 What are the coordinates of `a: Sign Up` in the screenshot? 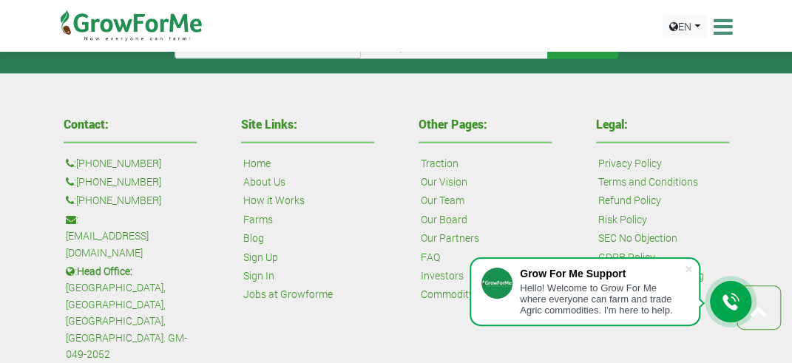 It's located at (260, 257).